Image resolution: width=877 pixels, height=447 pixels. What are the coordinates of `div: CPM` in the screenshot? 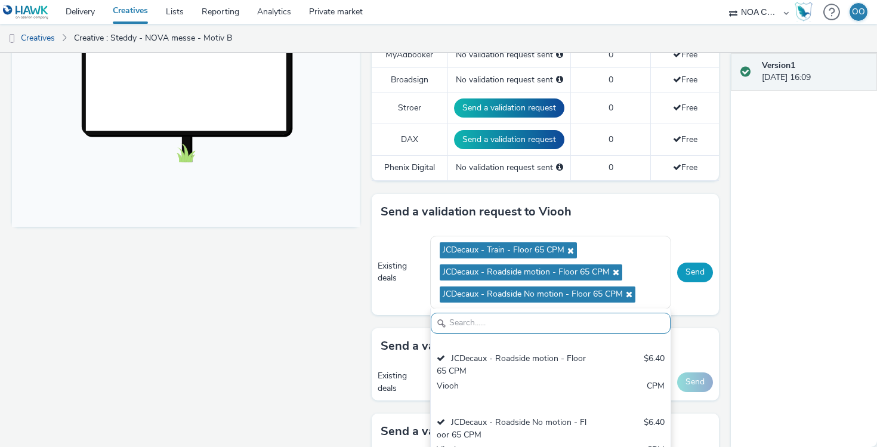 It's located at (656, 392).